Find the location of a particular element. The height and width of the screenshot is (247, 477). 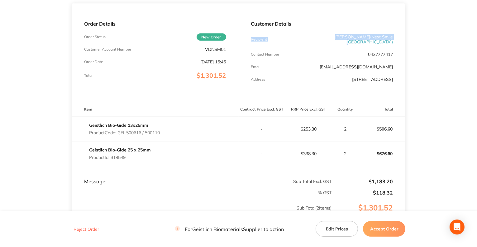

p: $676.60 is located at coordinates (382, 153).